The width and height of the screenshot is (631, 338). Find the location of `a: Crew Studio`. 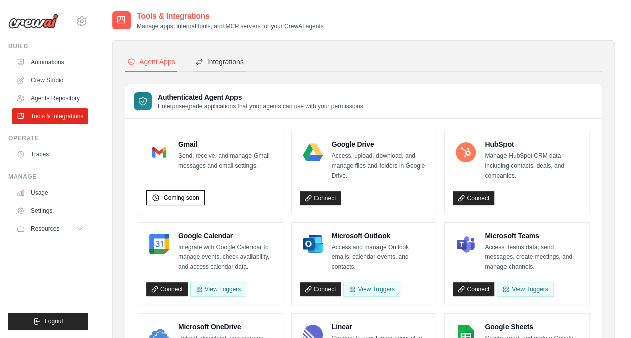

a: Crew Studio is located at coordinates (50, 80).